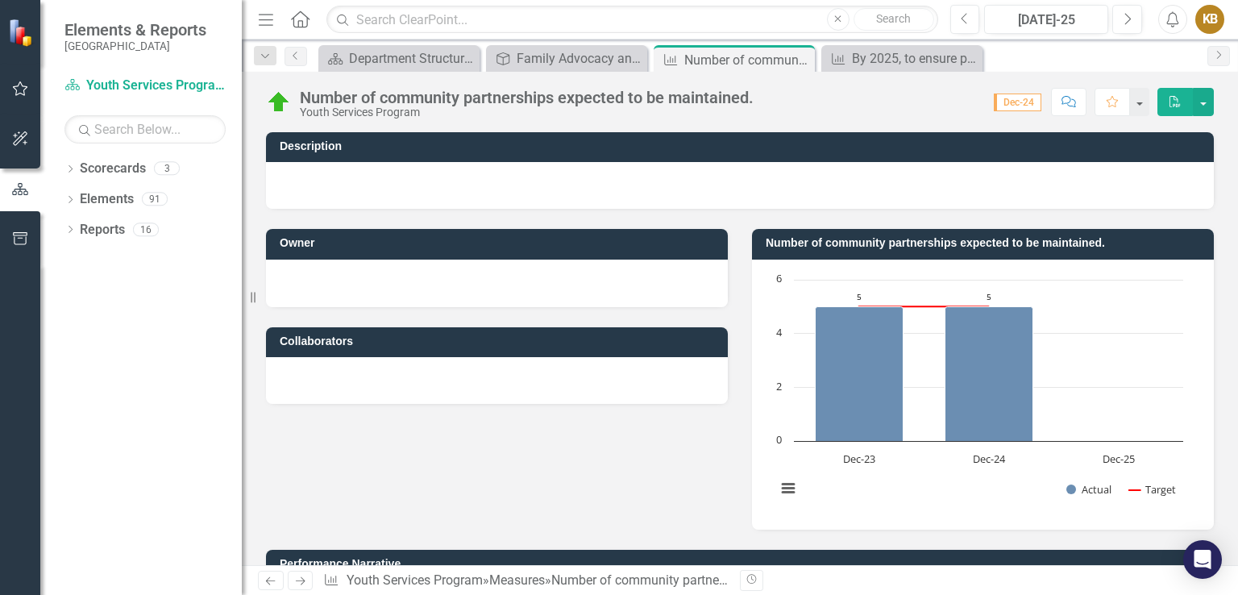 This screenshot has width=1238, height=595. What do you see at coordinates (145, 129) in the screenshot?
I see `input: Search Below...` at bounding box center [145, 129].